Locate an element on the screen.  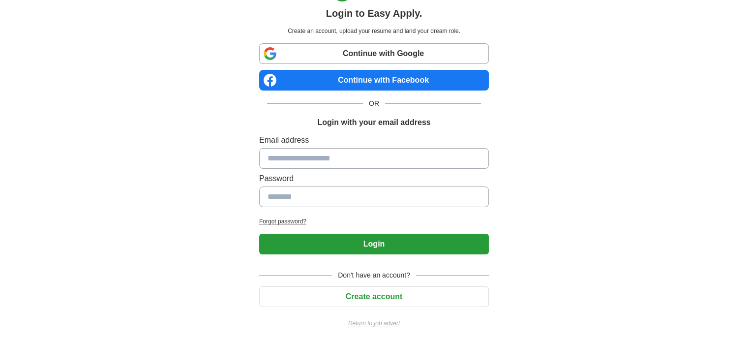
label: Password is located at coordinates (374, 178).